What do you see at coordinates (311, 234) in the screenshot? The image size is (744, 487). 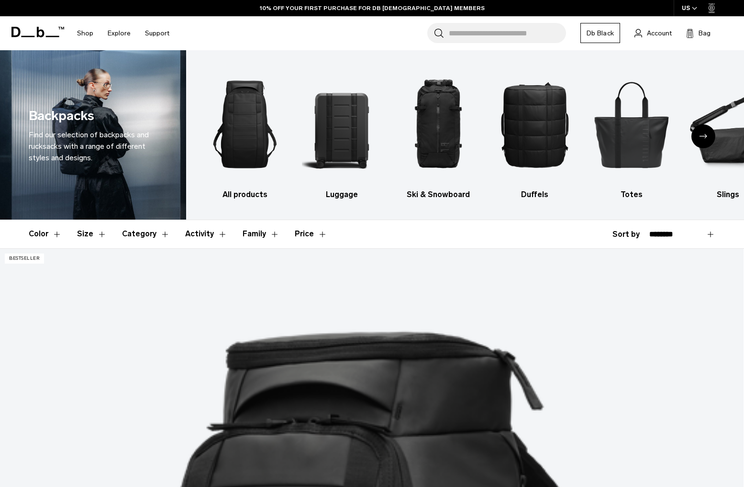 I see `button: Toggle Price` at bounding box center [311, 234].